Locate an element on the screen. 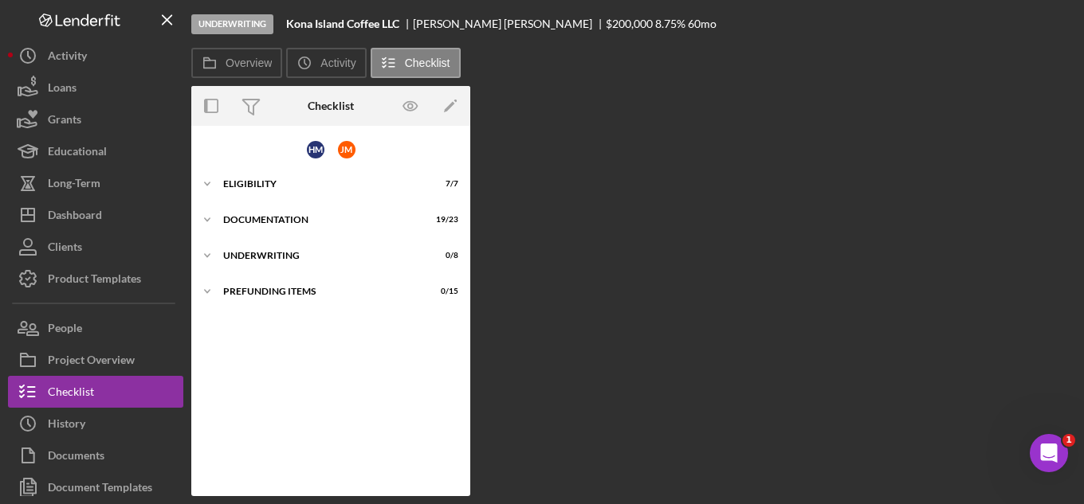  div: 0 / 15 is located at coordinates (444, 292).